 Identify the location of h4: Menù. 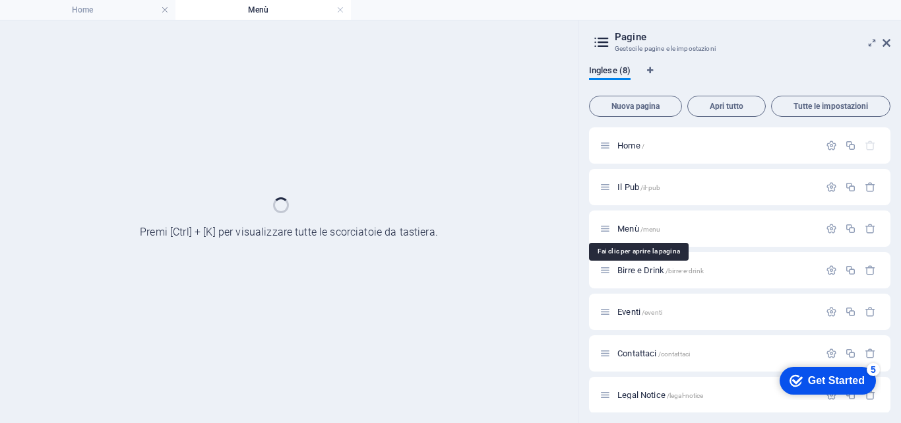
(263, 10).